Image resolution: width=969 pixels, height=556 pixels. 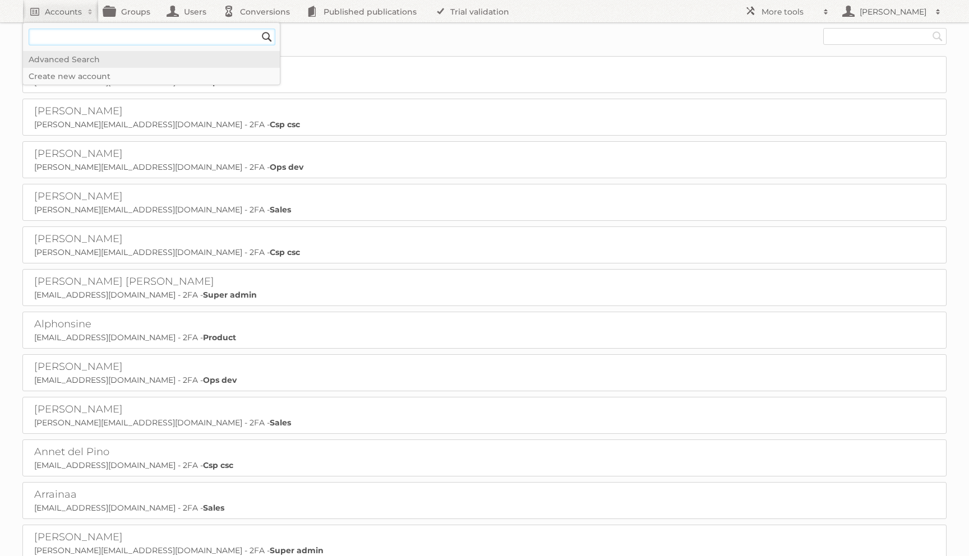 I want to click on h2: More tools, so click(x=790, y=12).